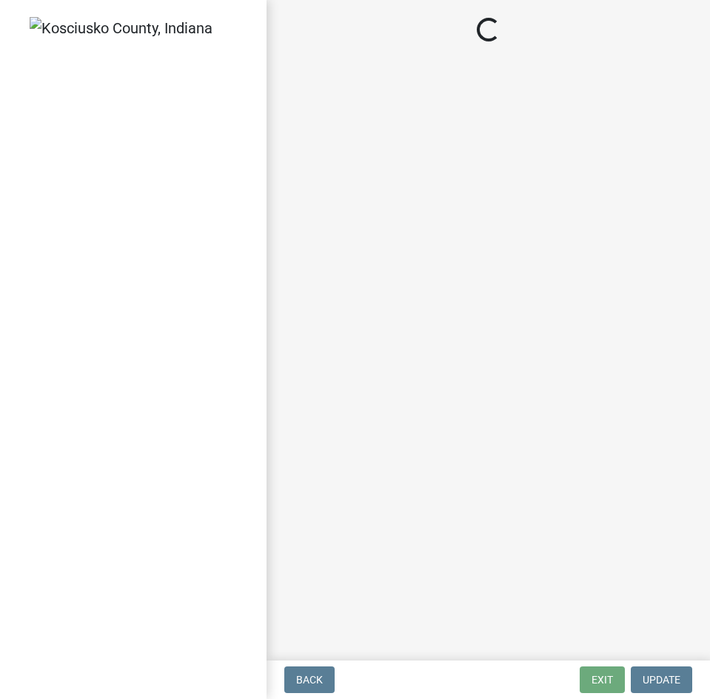 This screenshot has width=710, height=699. What do you see at coordinates (661, 680) in the screenshot?
I see `span: Update` at bounding box center [661, 680].